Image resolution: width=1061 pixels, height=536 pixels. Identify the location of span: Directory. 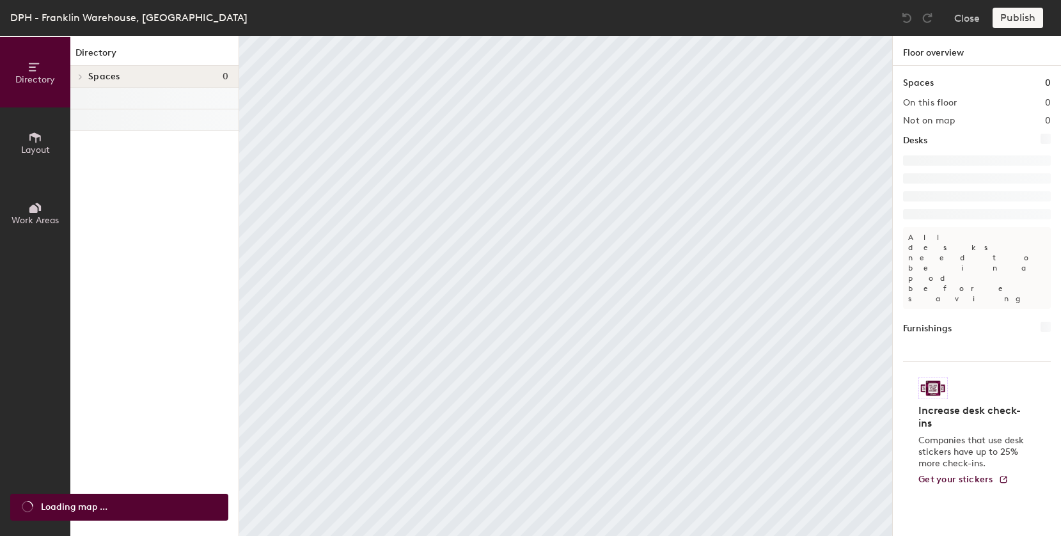
(35, 79).